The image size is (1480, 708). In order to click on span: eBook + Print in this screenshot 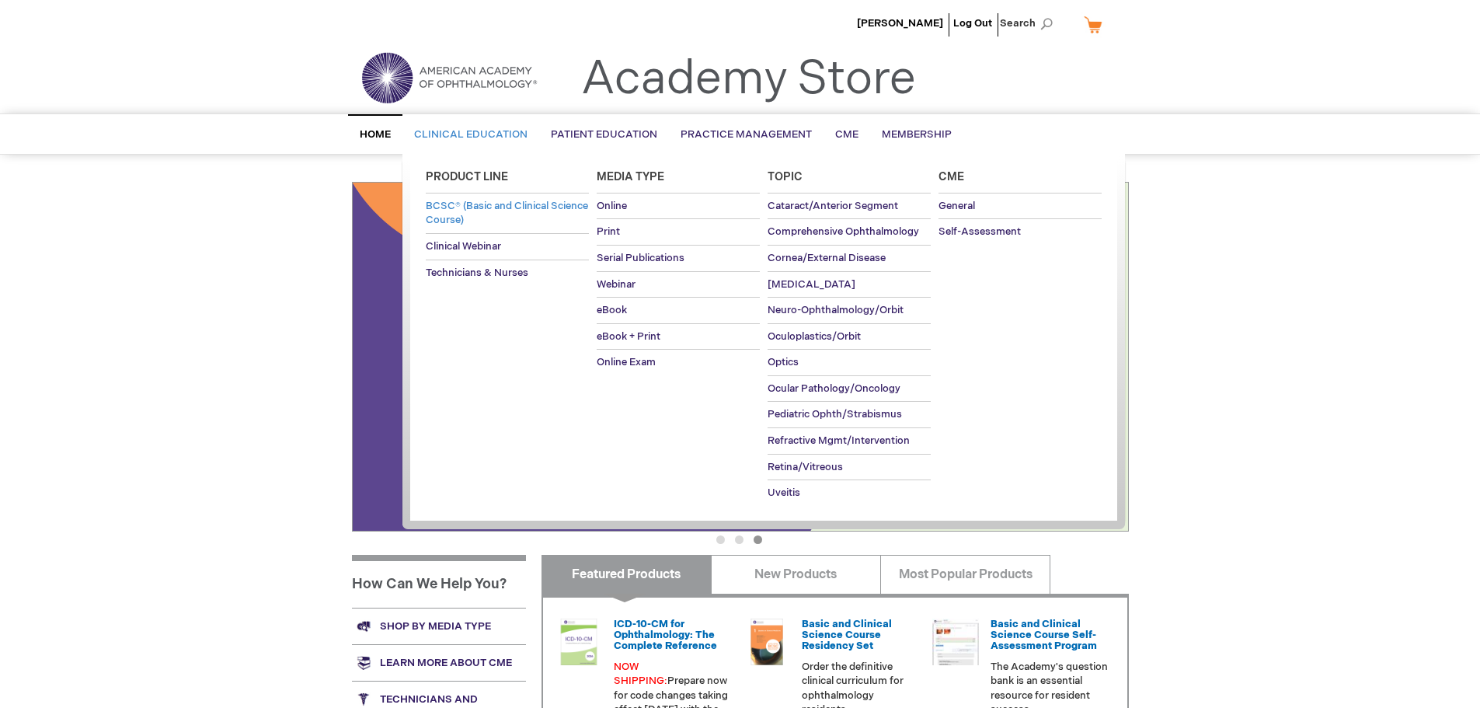, I will do `click(628, 336)`.